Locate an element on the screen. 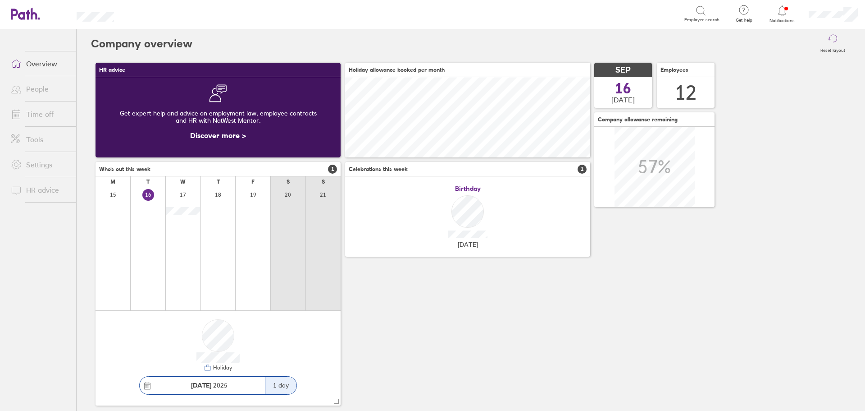  span: Celebrations this week is located at coordinates (378, 169).